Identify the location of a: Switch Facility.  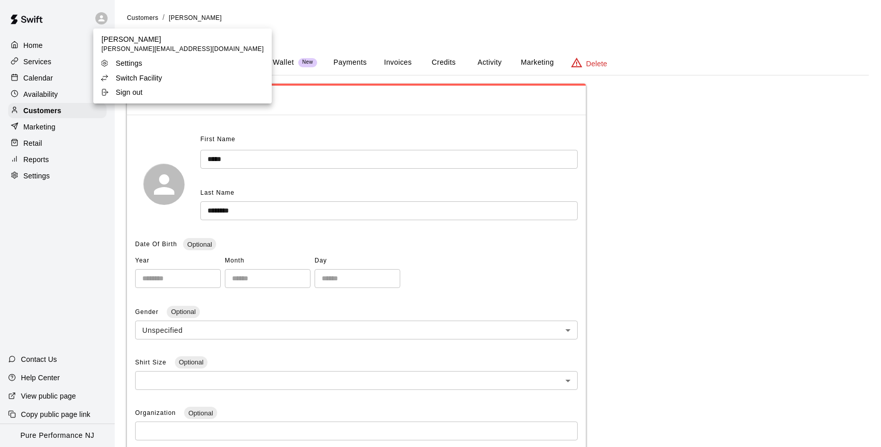
(183, 78).